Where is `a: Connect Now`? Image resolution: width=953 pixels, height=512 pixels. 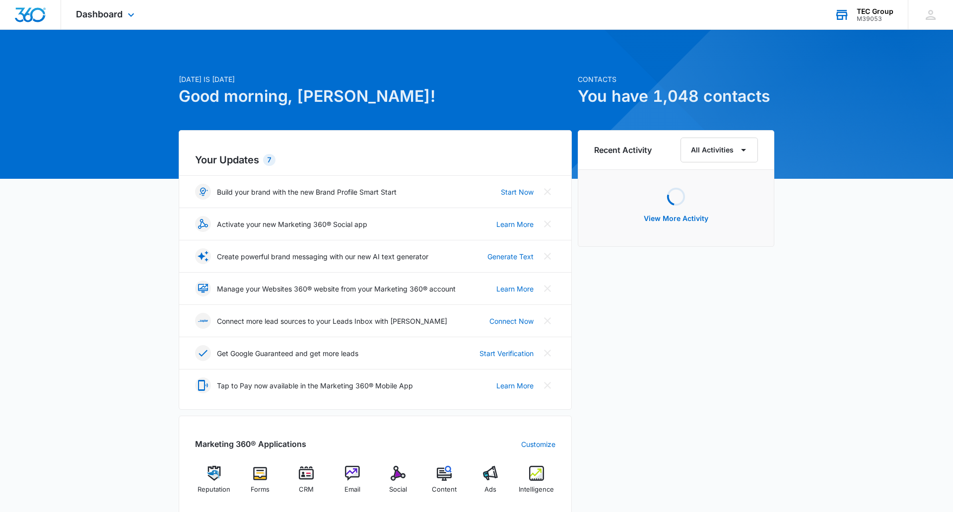
a: Connect Now is located at coordinates (511, 321).